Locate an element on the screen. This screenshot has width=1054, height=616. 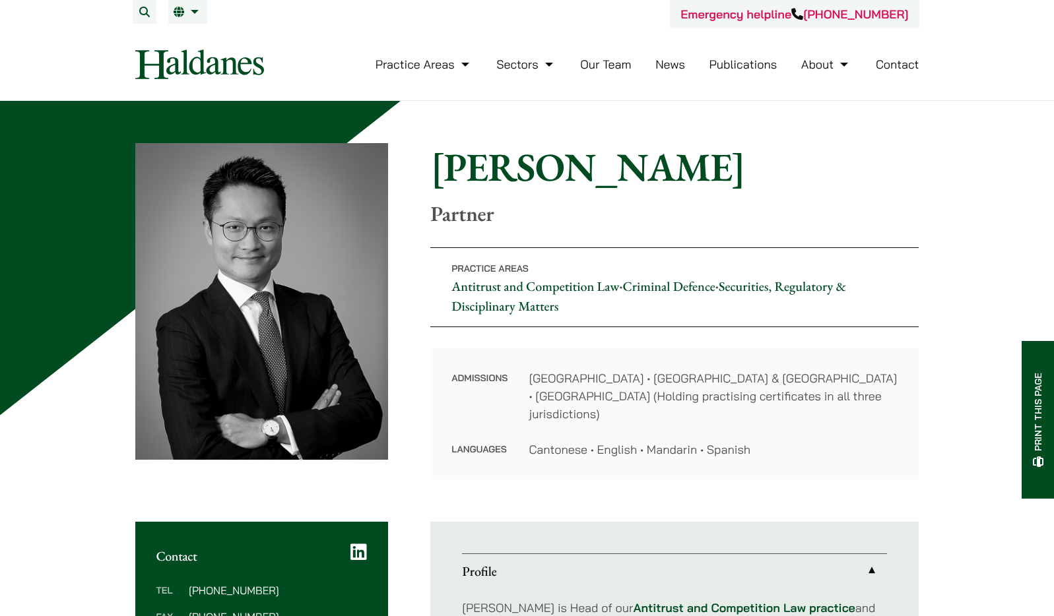
a: Practice Areas is located at coordinates (424, 64).